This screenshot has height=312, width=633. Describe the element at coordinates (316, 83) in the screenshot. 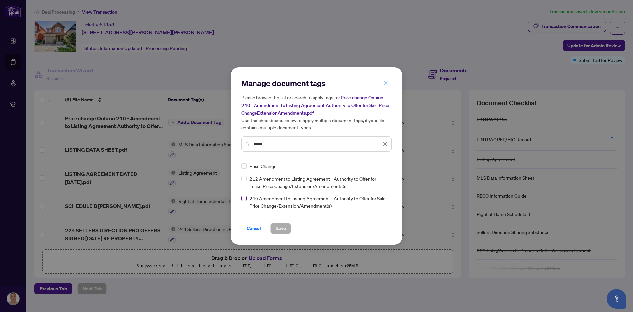

I see `h2: Manage document tags` at that location.